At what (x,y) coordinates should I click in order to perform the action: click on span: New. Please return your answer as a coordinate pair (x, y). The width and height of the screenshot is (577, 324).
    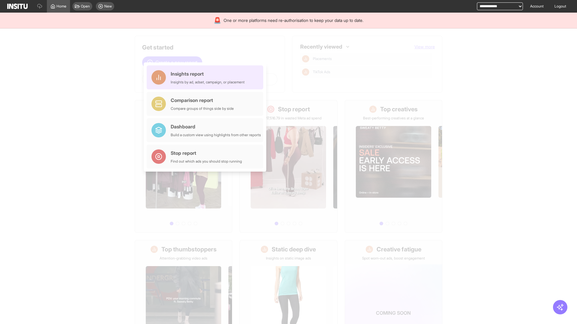
    Looking at the image, I should click on (108, 6).